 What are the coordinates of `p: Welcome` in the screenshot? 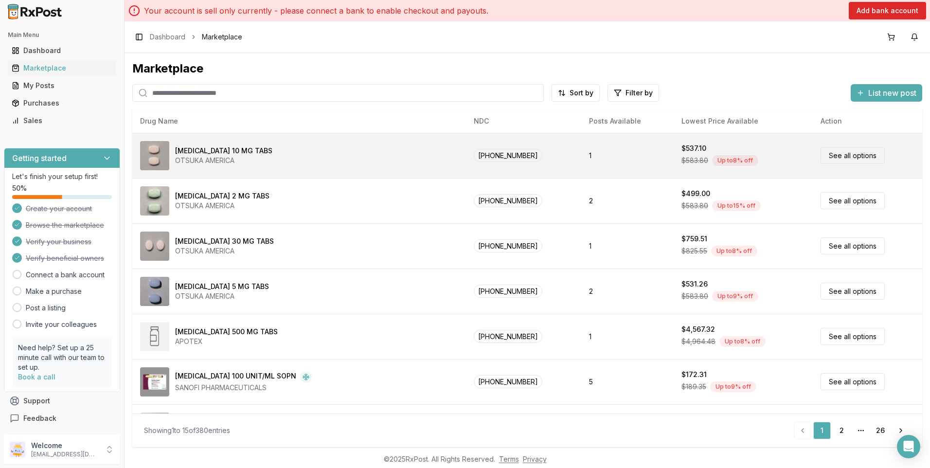 It's located at (65, 446).